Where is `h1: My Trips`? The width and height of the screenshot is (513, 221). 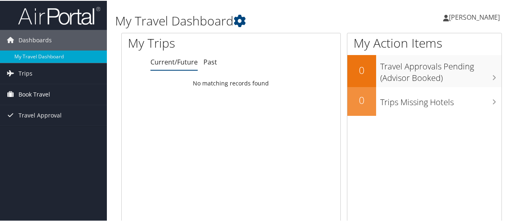
h1: My Trips is located at coordinates (185, 42).